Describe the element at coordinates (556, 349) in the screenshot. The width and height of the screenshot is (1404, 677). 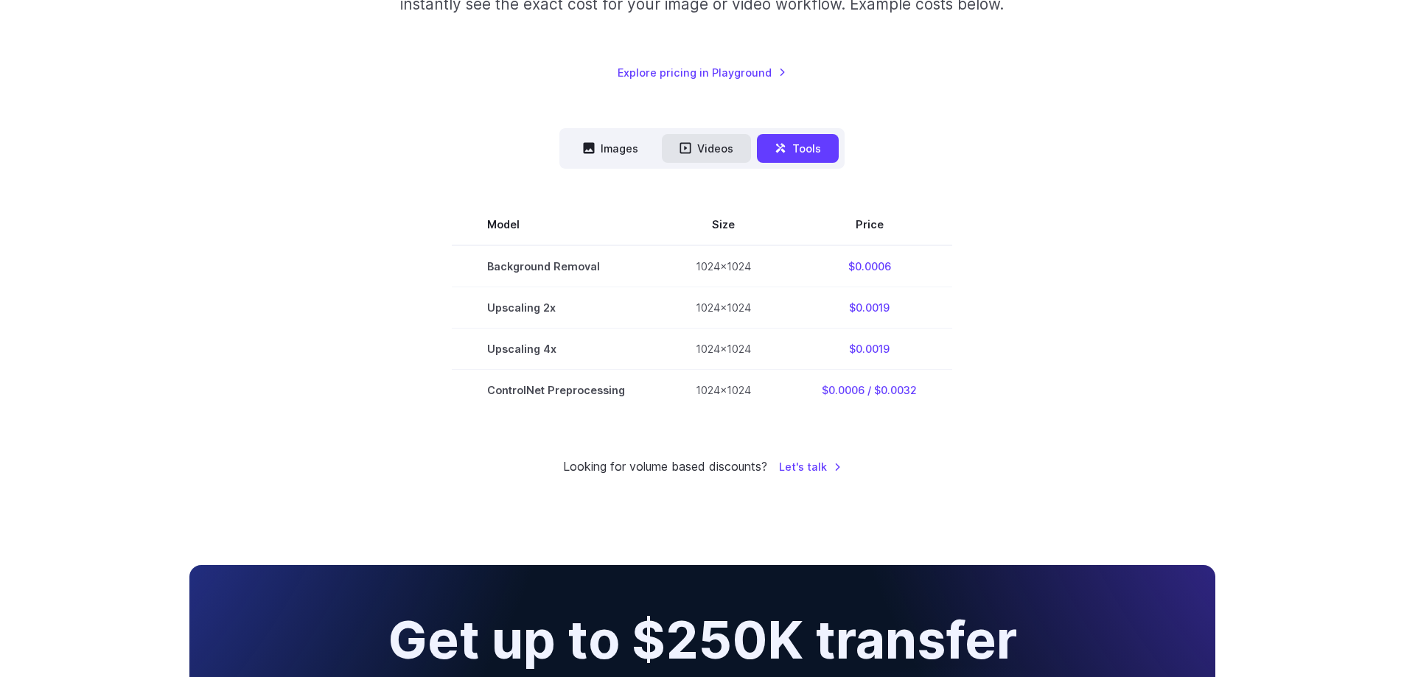
I see `td: Upscaling 4x` at that location.